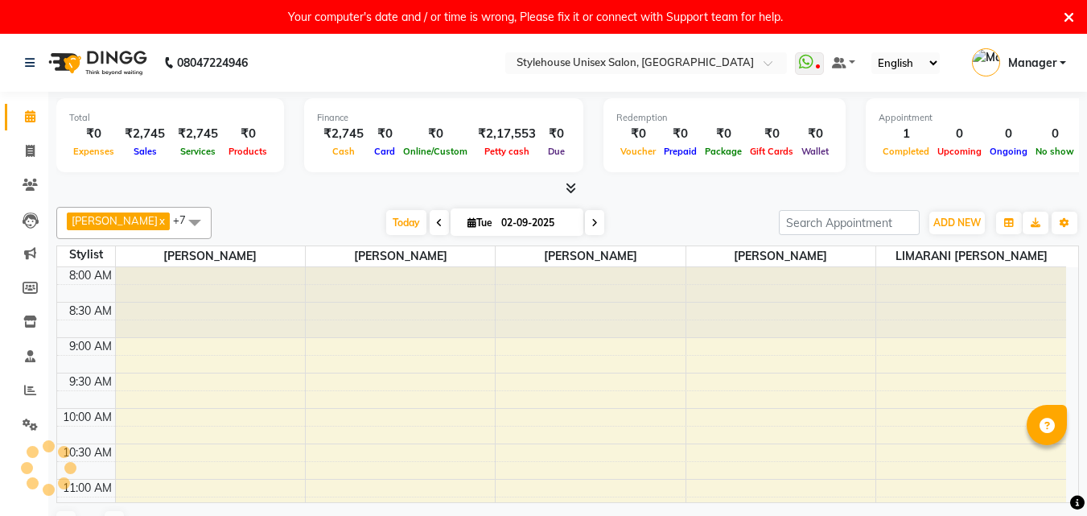 Image resolution: width=1087 pixels, height=516 pixels. I want to click on div: 10:30 AM, so click(87, 452).